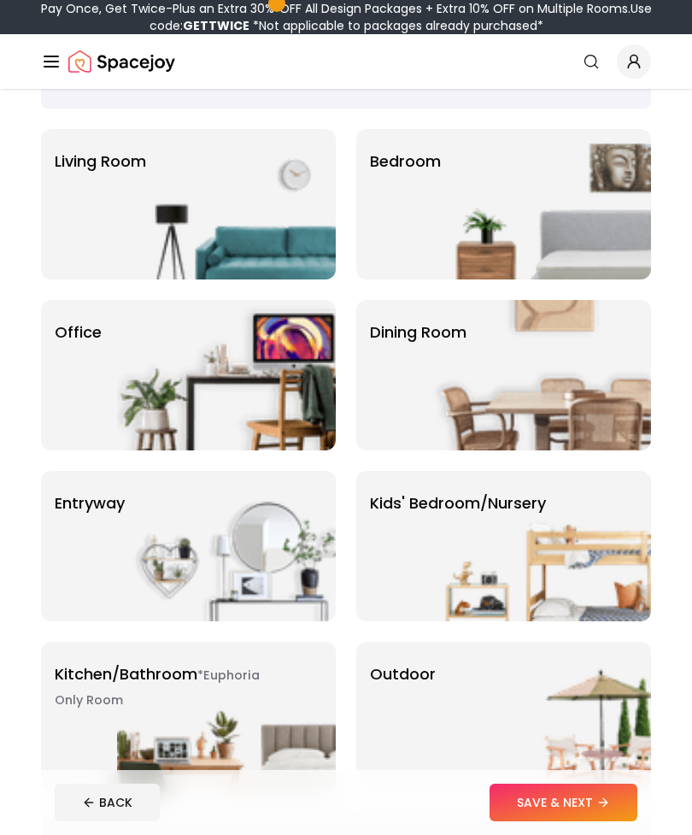 The image size is (692, 835). I want to click on p: entryway, so click(90, 503).